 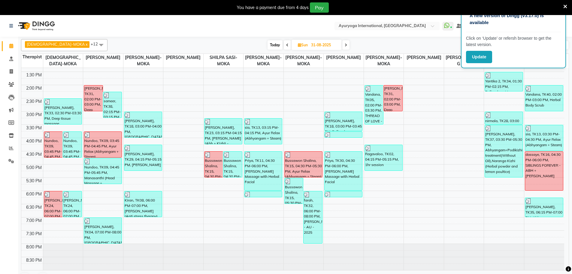 I want to click on img: logo, so click(x=36, y=26).